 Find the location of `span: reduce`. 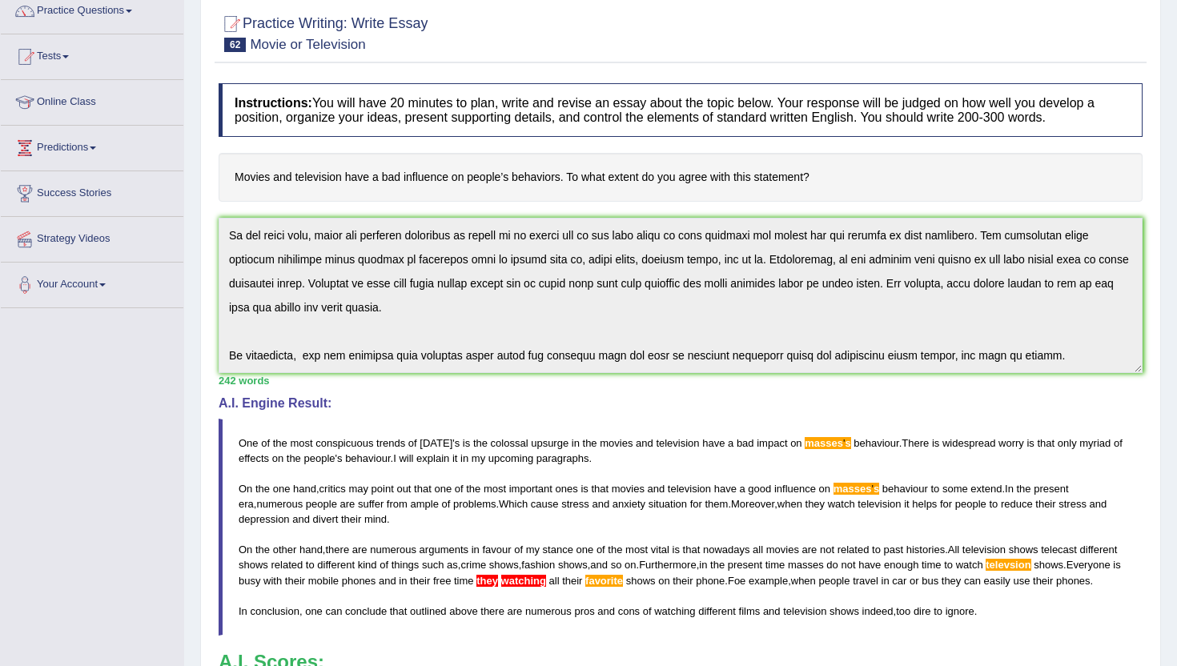

span: reduce is located at coordinates (1017, 504).